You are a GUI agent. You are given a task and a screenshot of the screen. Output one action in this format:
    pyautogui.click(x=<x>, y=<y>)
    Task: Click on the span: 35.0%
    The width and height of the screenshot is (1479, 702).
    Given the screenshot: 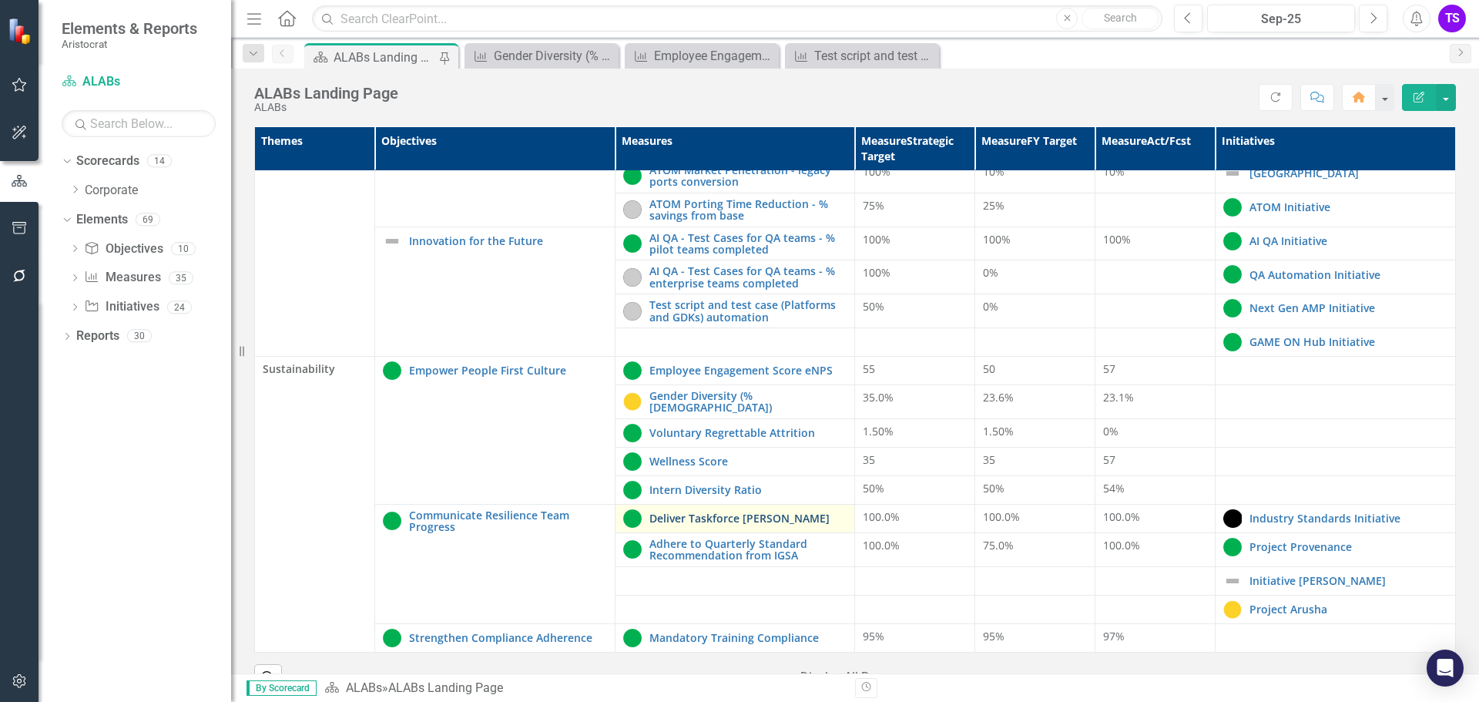 What is the action you would take?
    pyautogui.click(x=878, y=397)
    